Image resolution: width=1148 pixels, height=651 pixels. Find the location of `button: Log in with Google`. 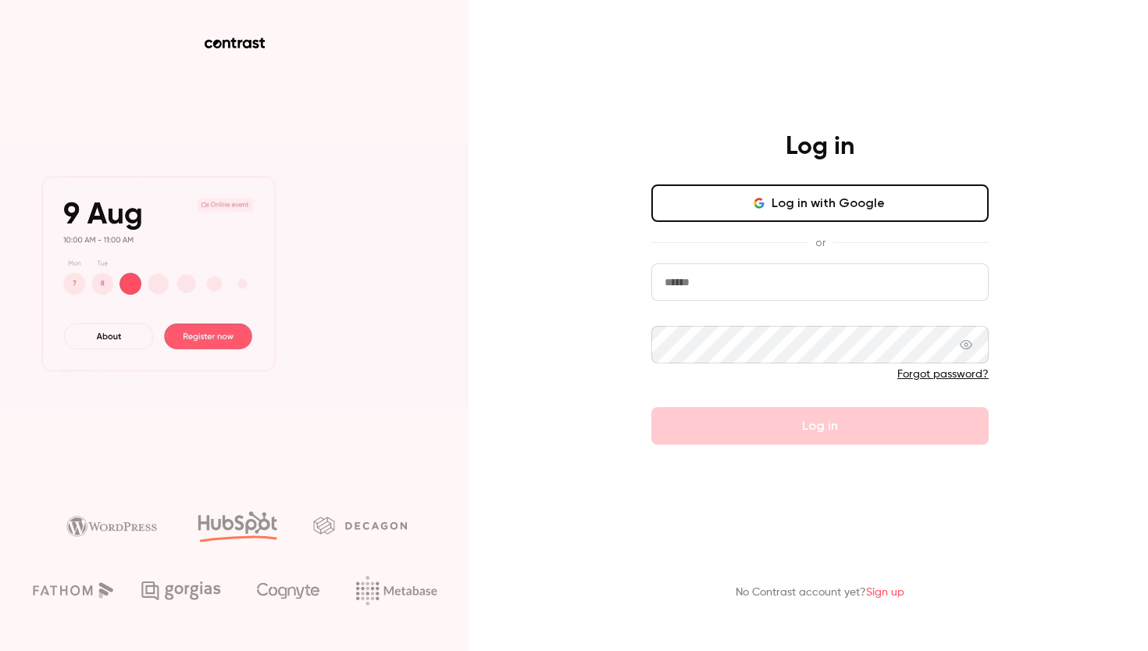

button: Log in with Google is located at coordinates (820, 203).